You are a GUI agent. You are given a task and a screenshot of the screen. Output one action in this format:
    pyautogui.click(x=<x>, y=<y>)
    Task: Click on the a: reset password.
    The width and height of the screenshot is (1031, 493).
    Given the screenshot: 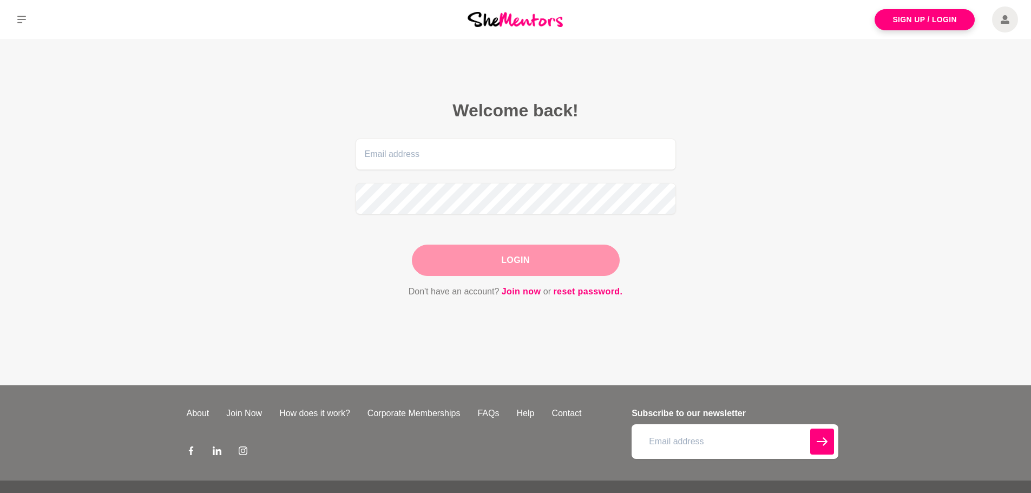 What is the action you would take?
    pyautogui.click(x=588, y=292)
    